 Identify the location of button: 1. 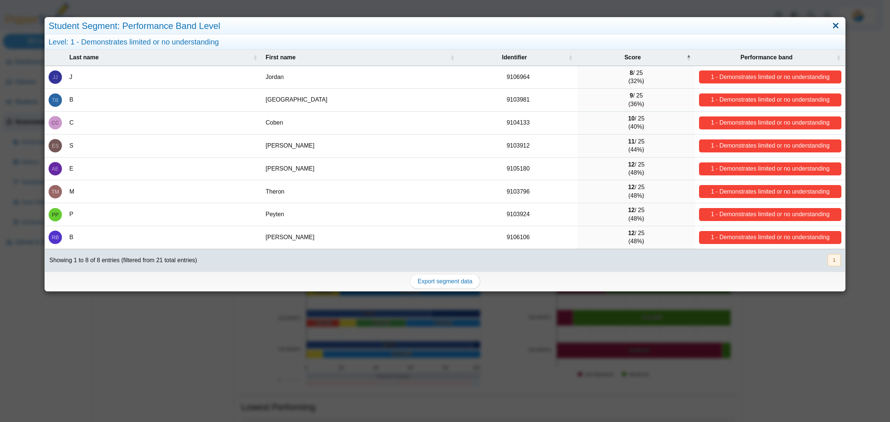
(834, 260).